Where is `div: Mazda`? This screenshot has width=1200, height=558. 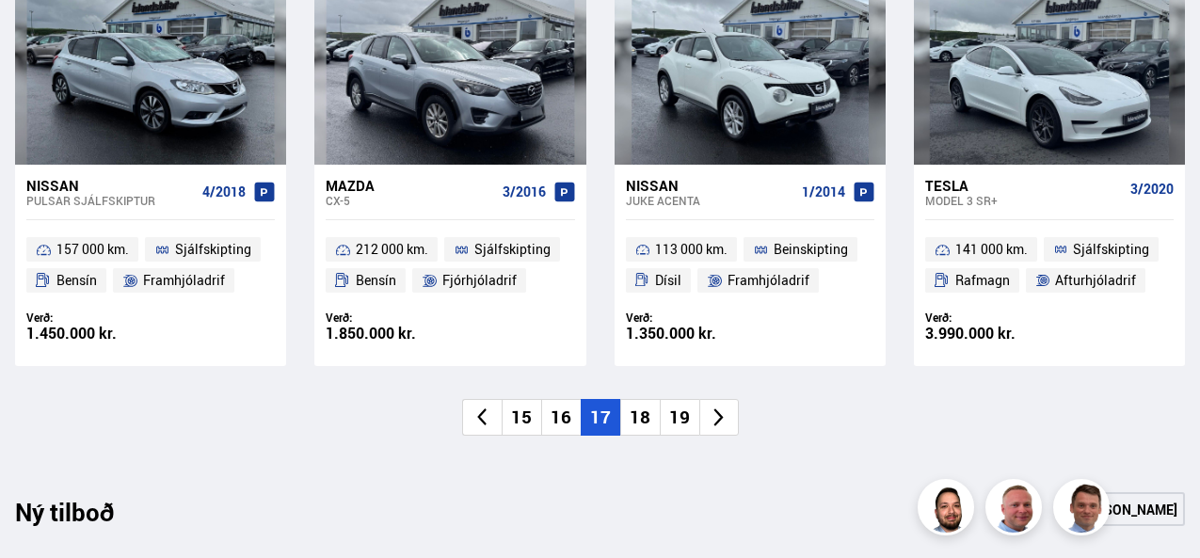 div: Mazda is located at coordinates (410, 185).